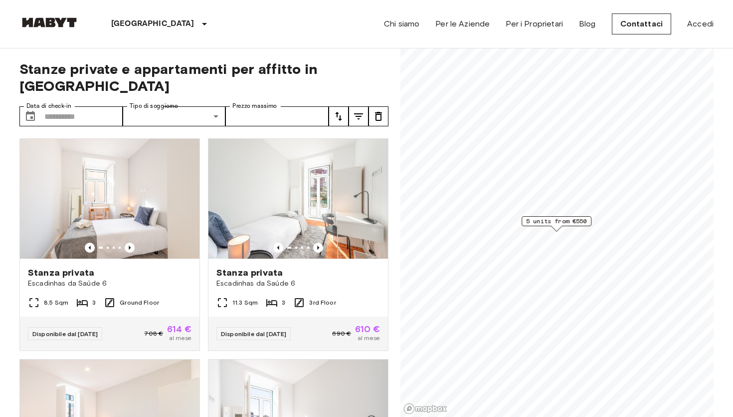 The width and height of the screenshot is (733, 417). I want to click on span: 3rd Floor, so click(322, 302).